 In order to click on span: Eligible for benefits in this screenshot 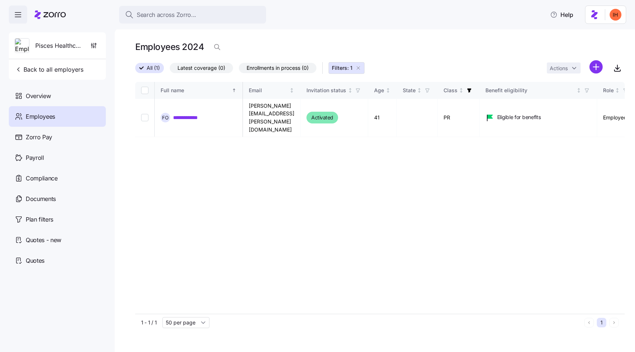, I will do `click(519, 117)`.